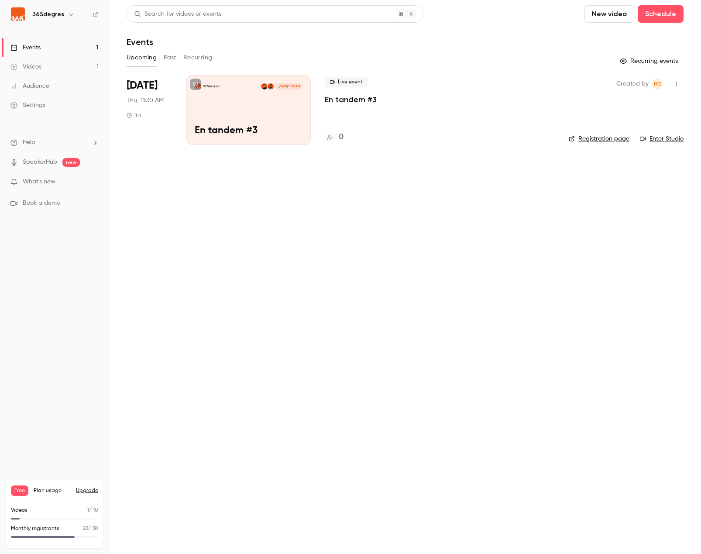 This screenshot has width=701, height=554. Describe the element at coordinates (170, 58) in the screenshot. I see `button: Past` at that location.